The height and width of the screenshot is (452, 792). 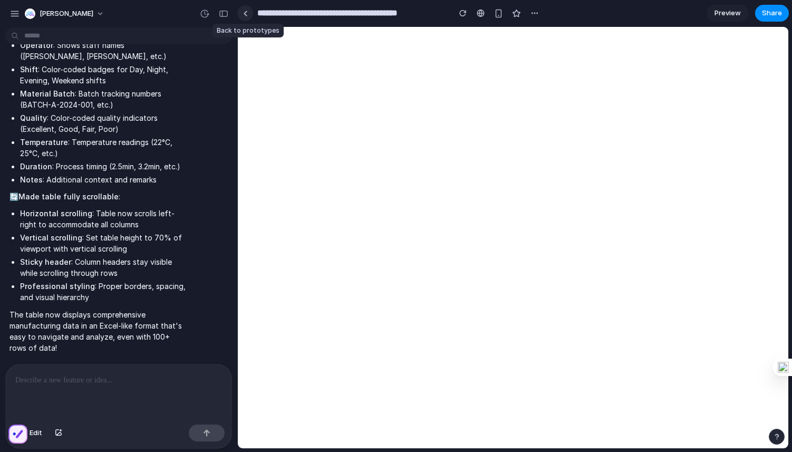 I want to click on span: Preview, so click(x=728, y=13).